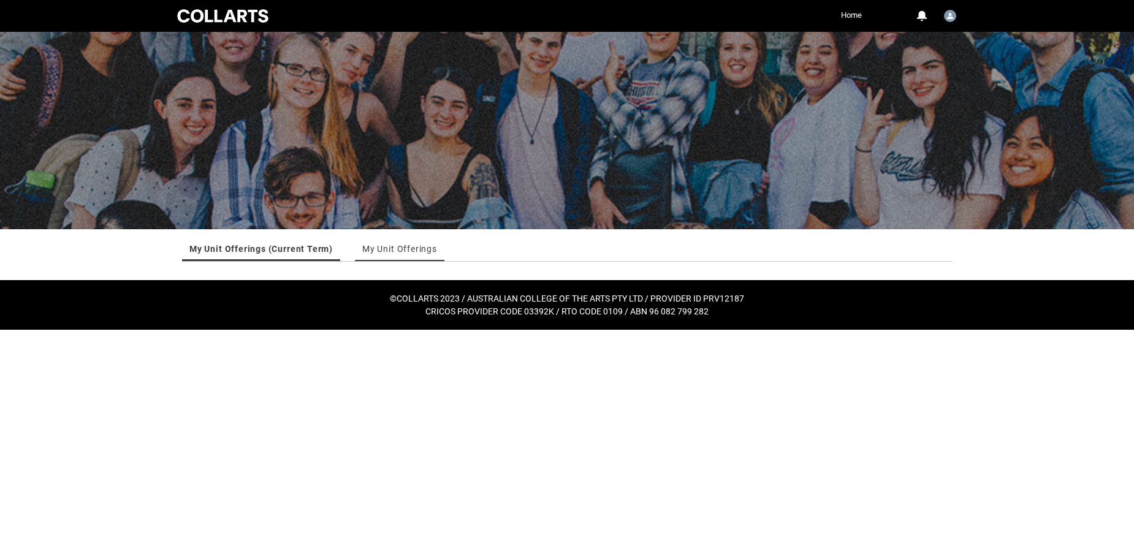 This screenshot has width=1134, height=551. I want to click on a: My Unit Offerings, so click(400, 249).